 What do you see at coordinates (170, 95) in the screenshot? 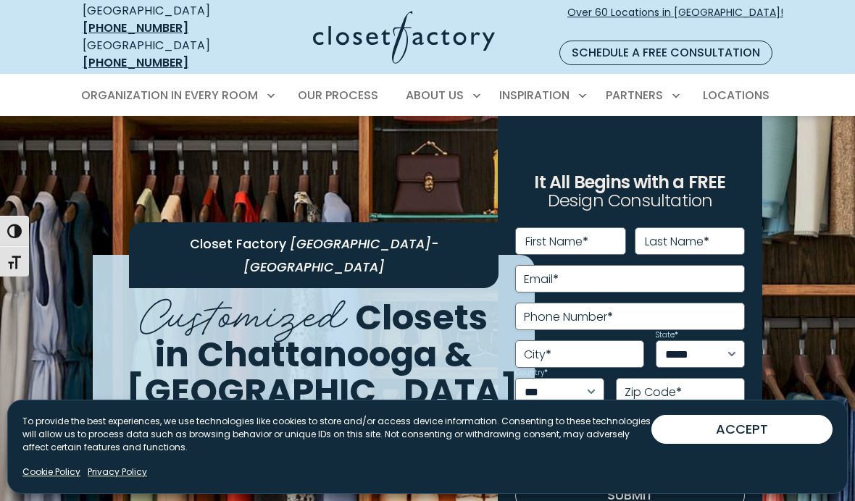
I see `span: Organization in Every Room` at bounding box center [170, 95].